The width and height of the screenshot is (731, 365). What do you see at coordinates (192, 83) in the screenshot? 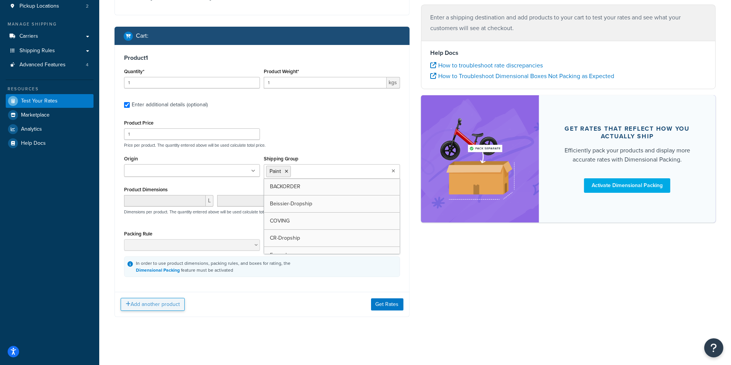
I see `input: 0` at bounding box center [192, 83].